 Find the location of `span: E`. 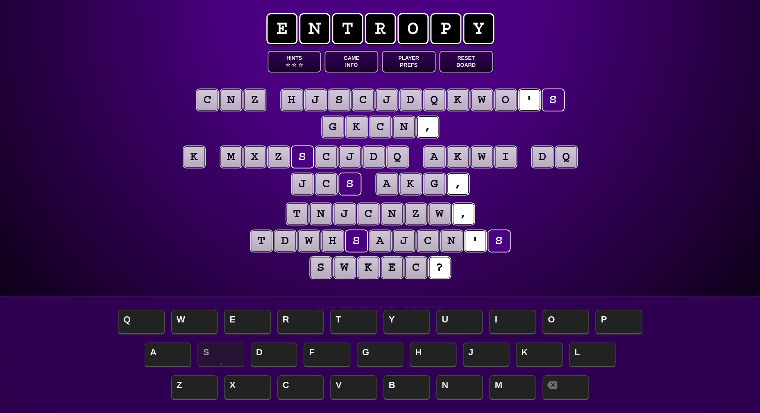

span: E is located at coordinates (247, 322).